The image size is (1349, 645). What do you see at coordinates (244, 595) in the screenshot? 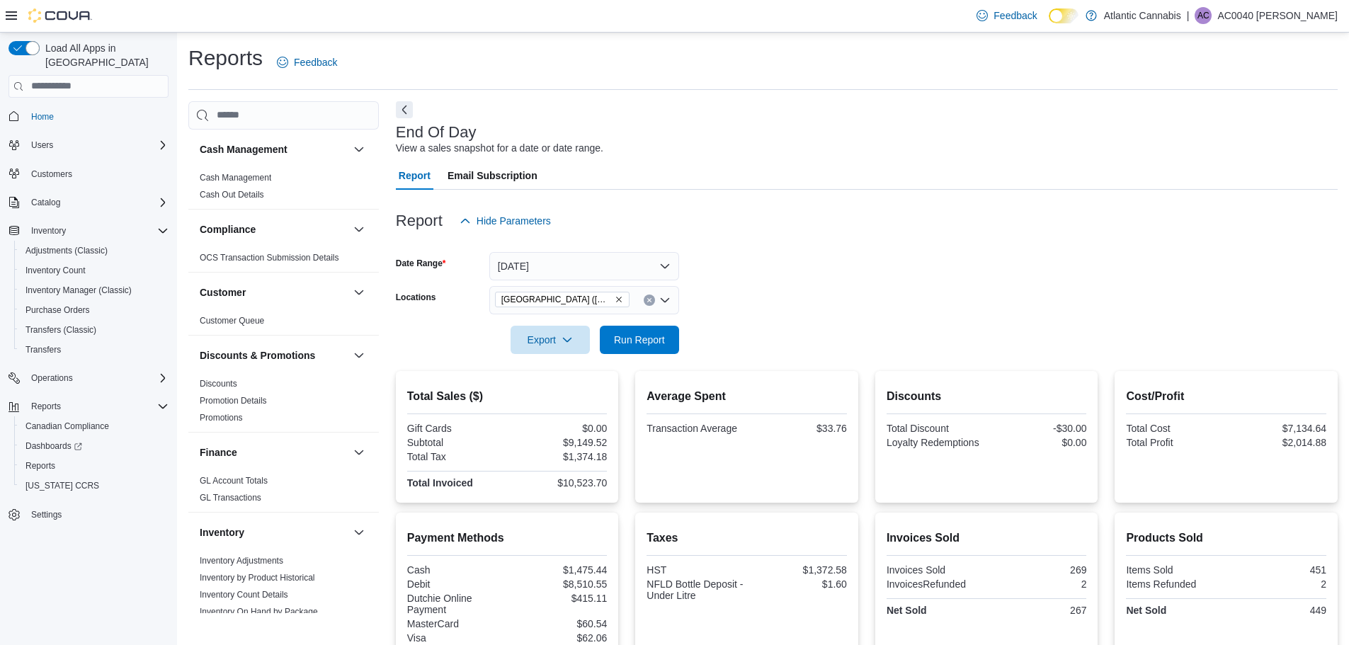
I see `a: Inventory Count Details` at bounding box center [244, 595].